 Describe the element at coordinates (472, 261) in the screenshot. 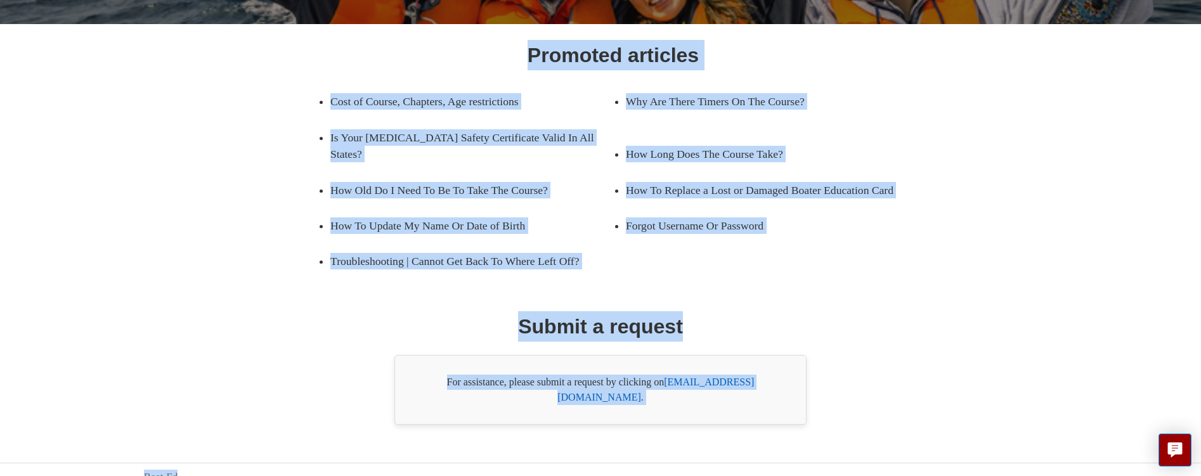

I see `a: Troubleshooting | Cannot Get Back To Where Left Off?` at that location.